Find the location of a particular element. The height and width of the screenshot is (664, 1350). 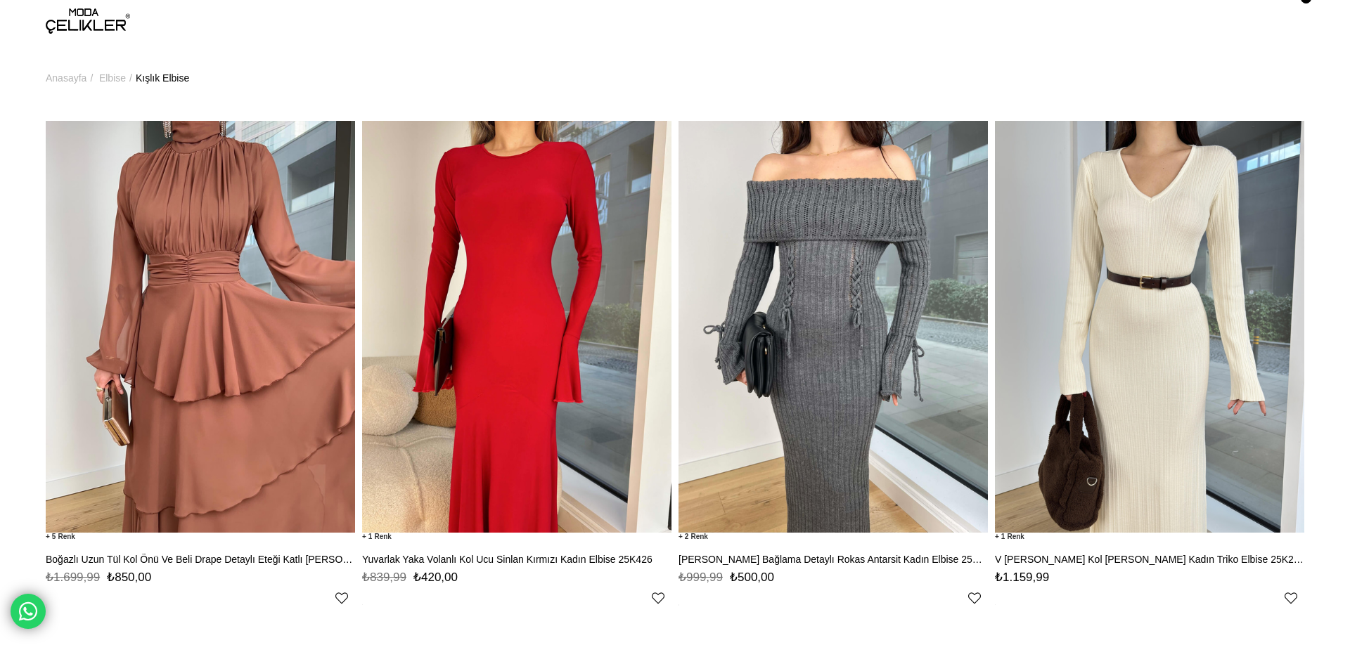

span: ₺1.699,99 is located at coordinates (72, 577).